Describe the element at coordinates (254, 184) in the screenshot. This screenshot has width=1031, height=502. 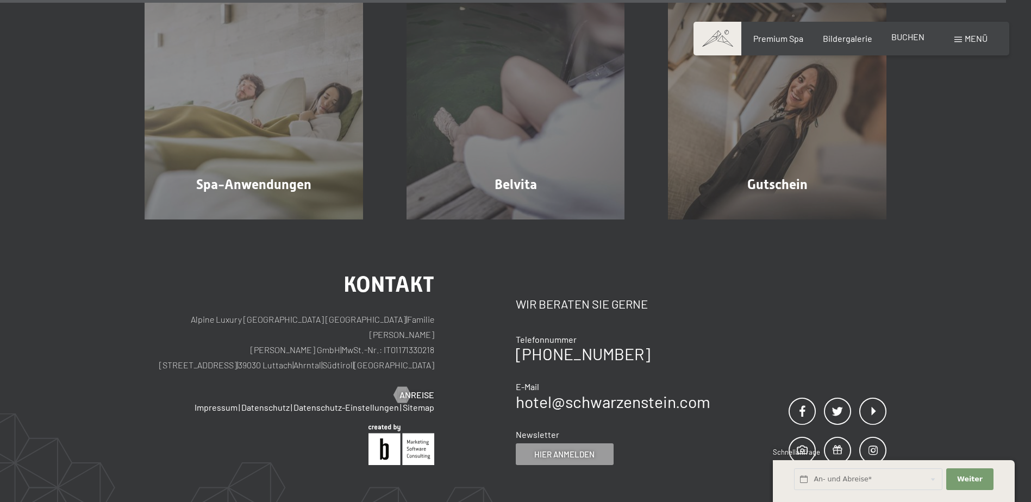
I see `span: Spa-Anwendungen` at that location.